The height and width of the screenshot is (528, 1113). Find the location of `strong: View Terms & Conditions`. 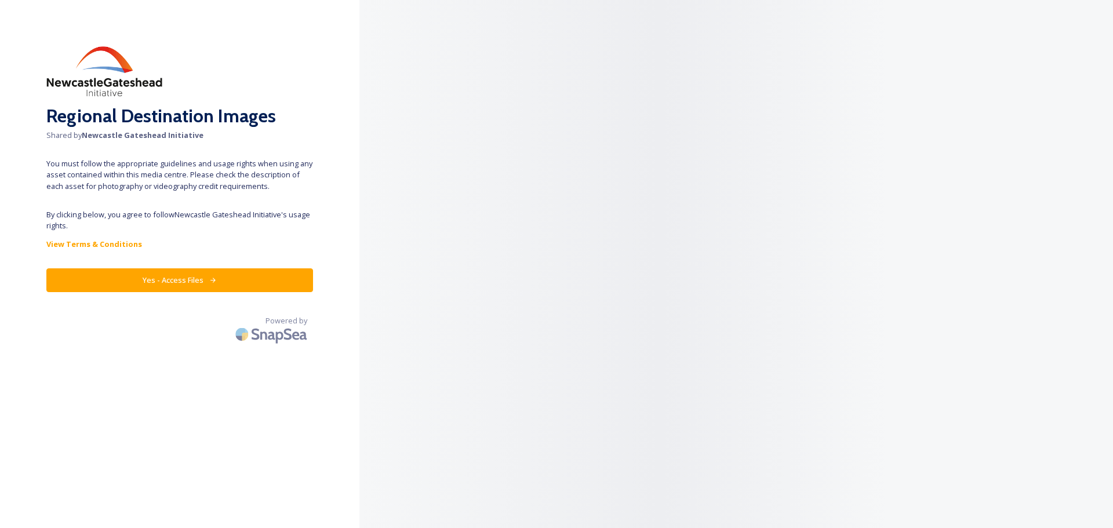

strong: View Terms & Conditions is located at coordinates (94, 244).